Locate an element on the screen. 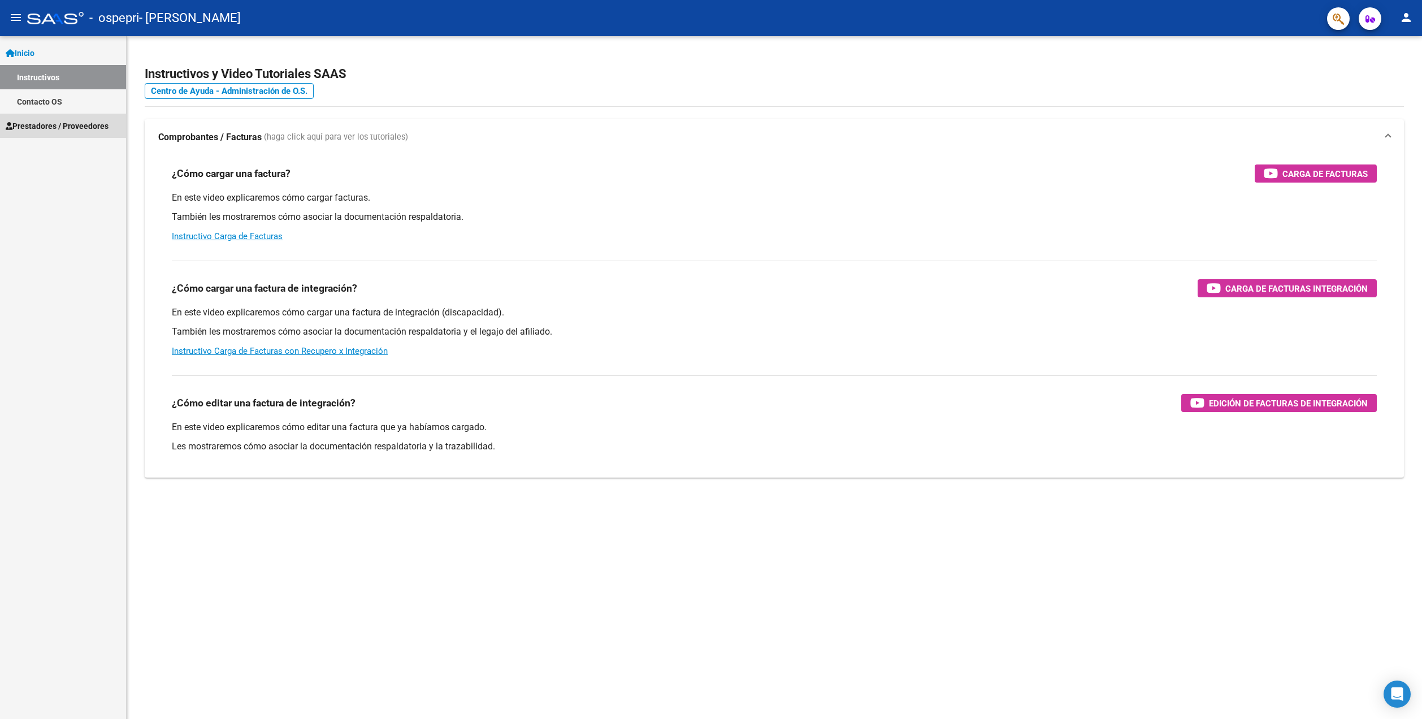 Image resolution: width=1422 pixels, height=719 pixels. a: Instructivo Carga de Facturas is located at coordinates (227, 236).